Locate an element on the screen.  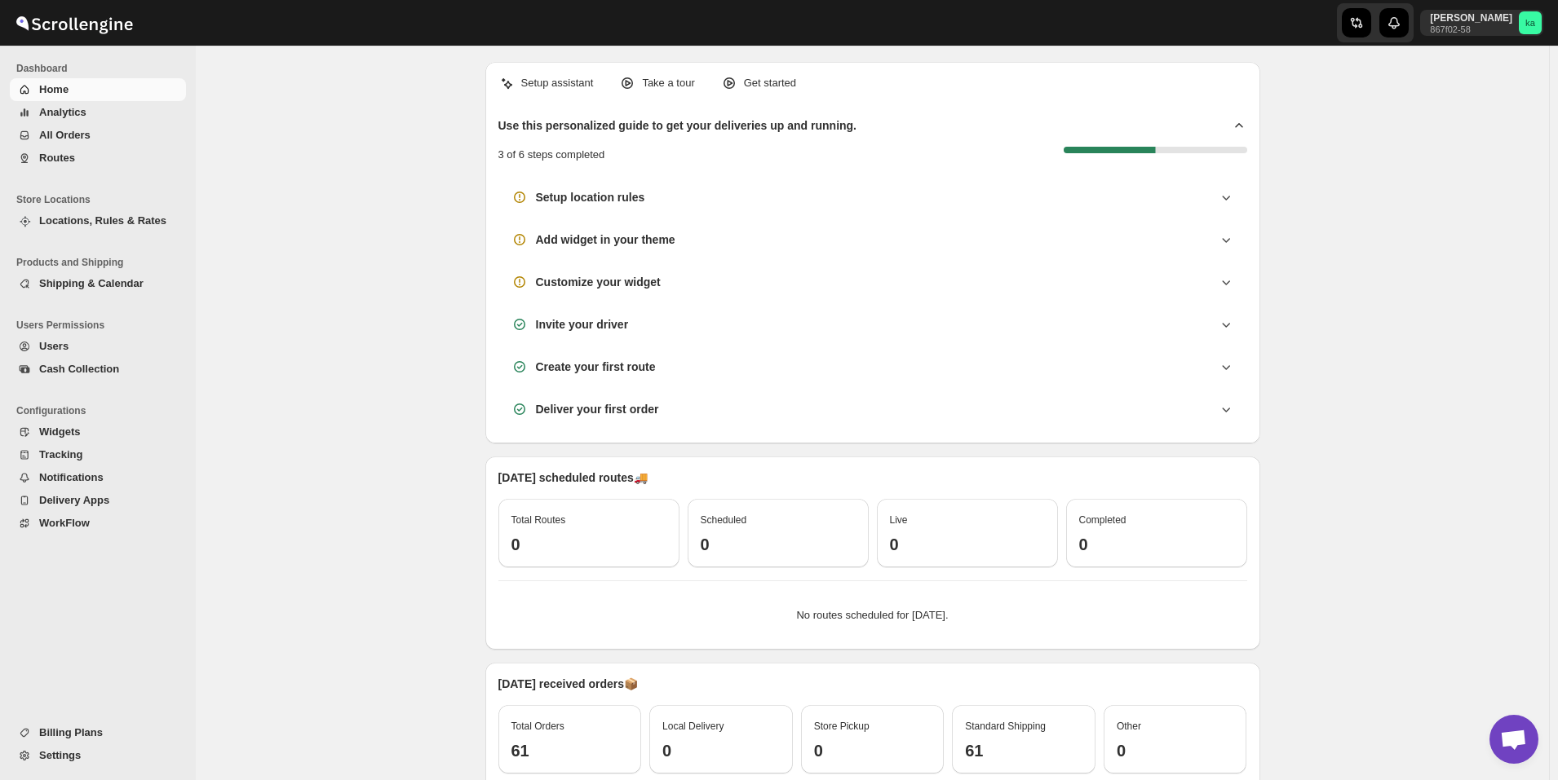
span: Settings is located at coordinates (60, 755).